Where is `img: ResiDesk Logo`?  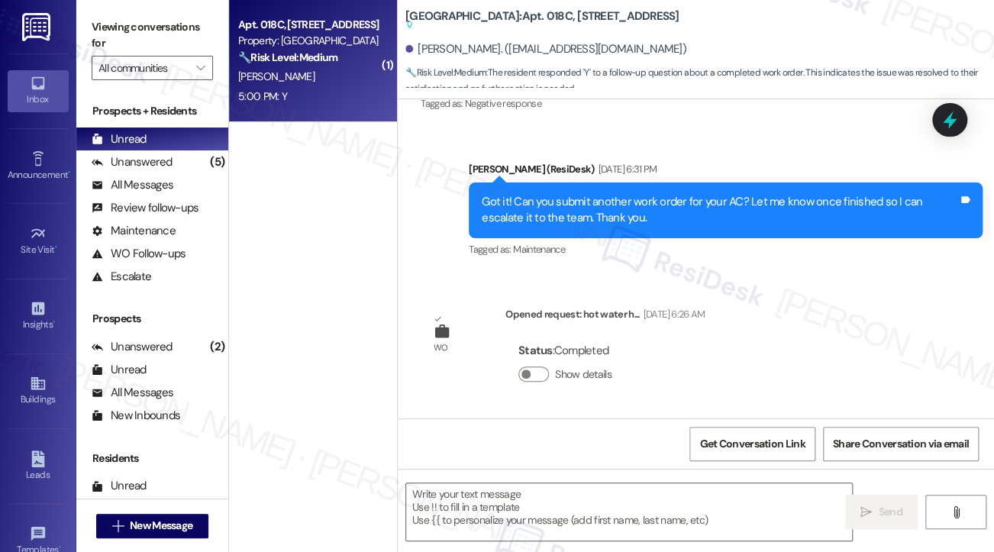 img: ResiDesk Logo is located at coordinates (37, 27).